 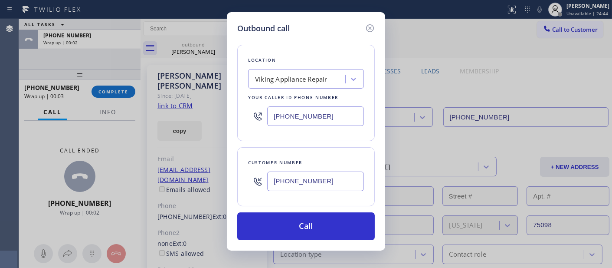 I want to click on div: Customer number, so click(x=306, y=162).